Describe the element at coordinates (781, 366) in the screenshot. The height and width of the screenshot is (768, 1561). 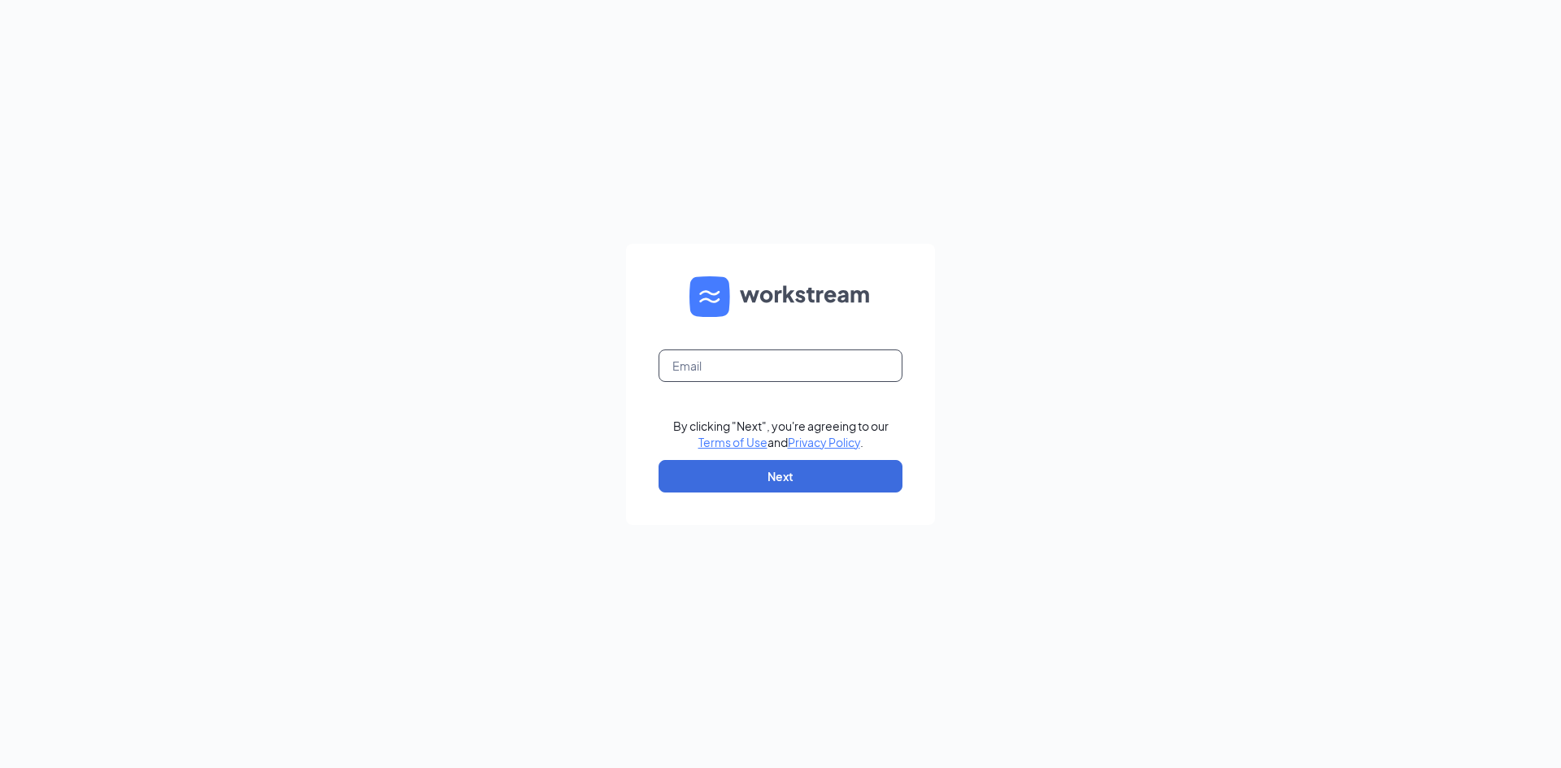
I see `input: Email` at that location.